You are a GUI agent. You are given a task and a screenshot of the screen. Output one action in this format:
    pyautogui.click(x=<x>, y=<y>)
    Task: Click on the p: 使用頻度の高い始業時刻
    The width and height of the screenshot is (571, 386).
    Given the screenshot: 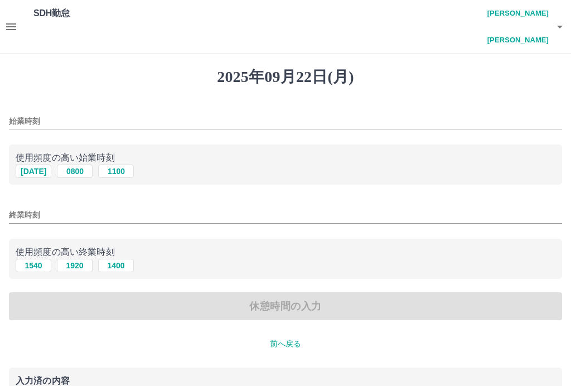 What is the action you would take?
    pyautogui.click(x=286, y=158)
    